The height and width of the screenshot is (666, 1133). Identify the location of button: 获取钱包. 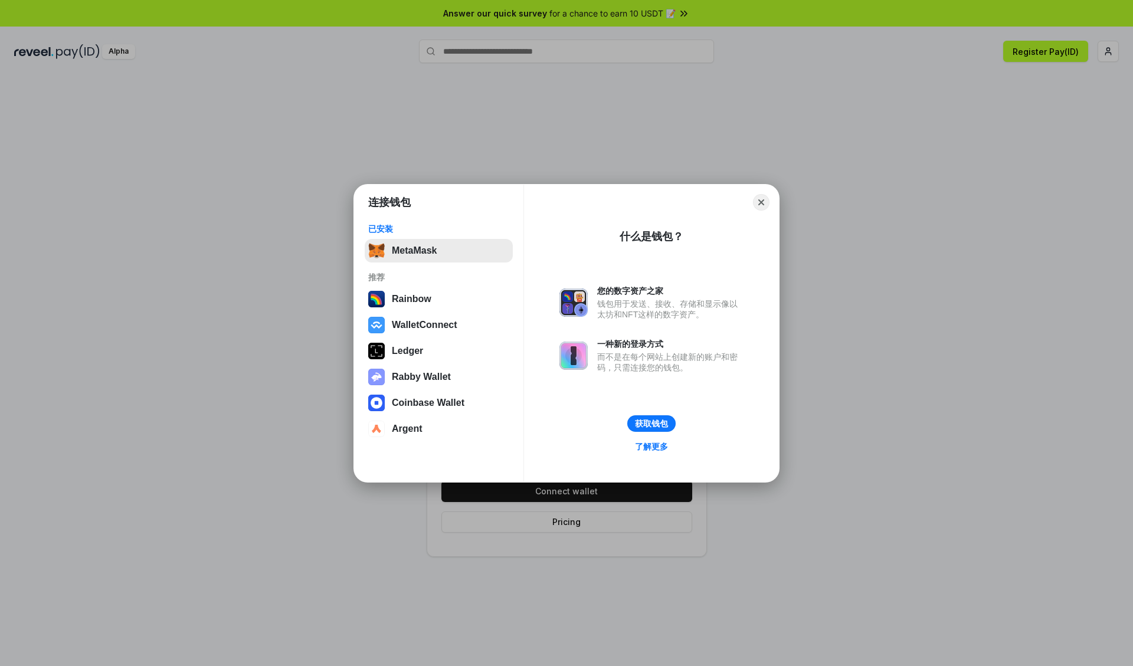
(651, 424).